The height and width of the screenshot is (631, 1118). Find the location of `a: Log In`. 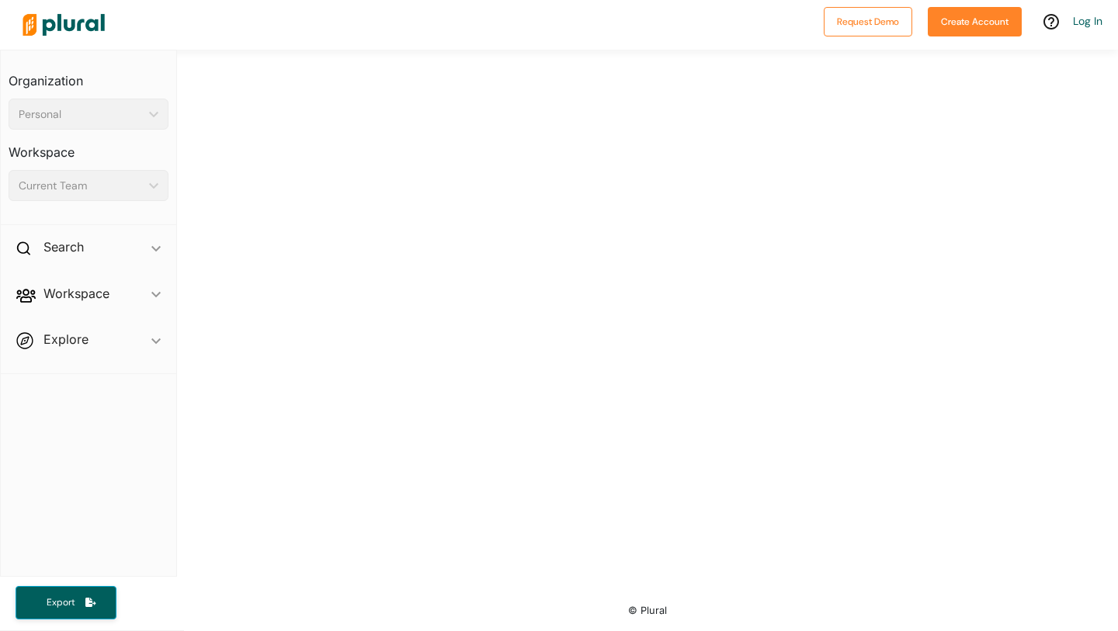

a: Log In is located at coordinates (1088, 21).